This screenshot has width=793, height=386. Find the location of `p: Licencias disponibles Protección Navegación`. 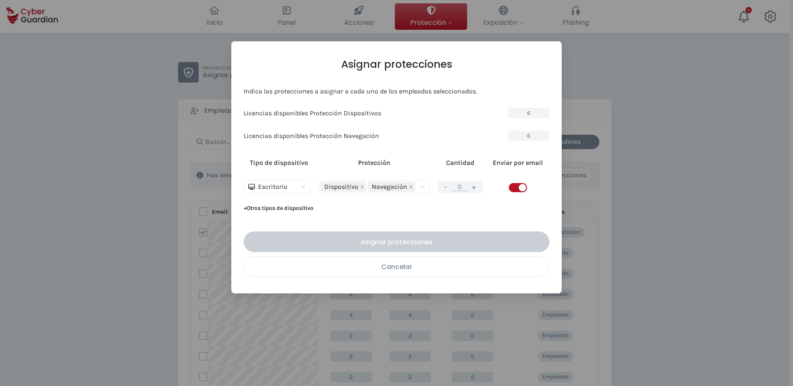

p: Licencias disponibles Protección Navegación is located at coordinates (311, 136).